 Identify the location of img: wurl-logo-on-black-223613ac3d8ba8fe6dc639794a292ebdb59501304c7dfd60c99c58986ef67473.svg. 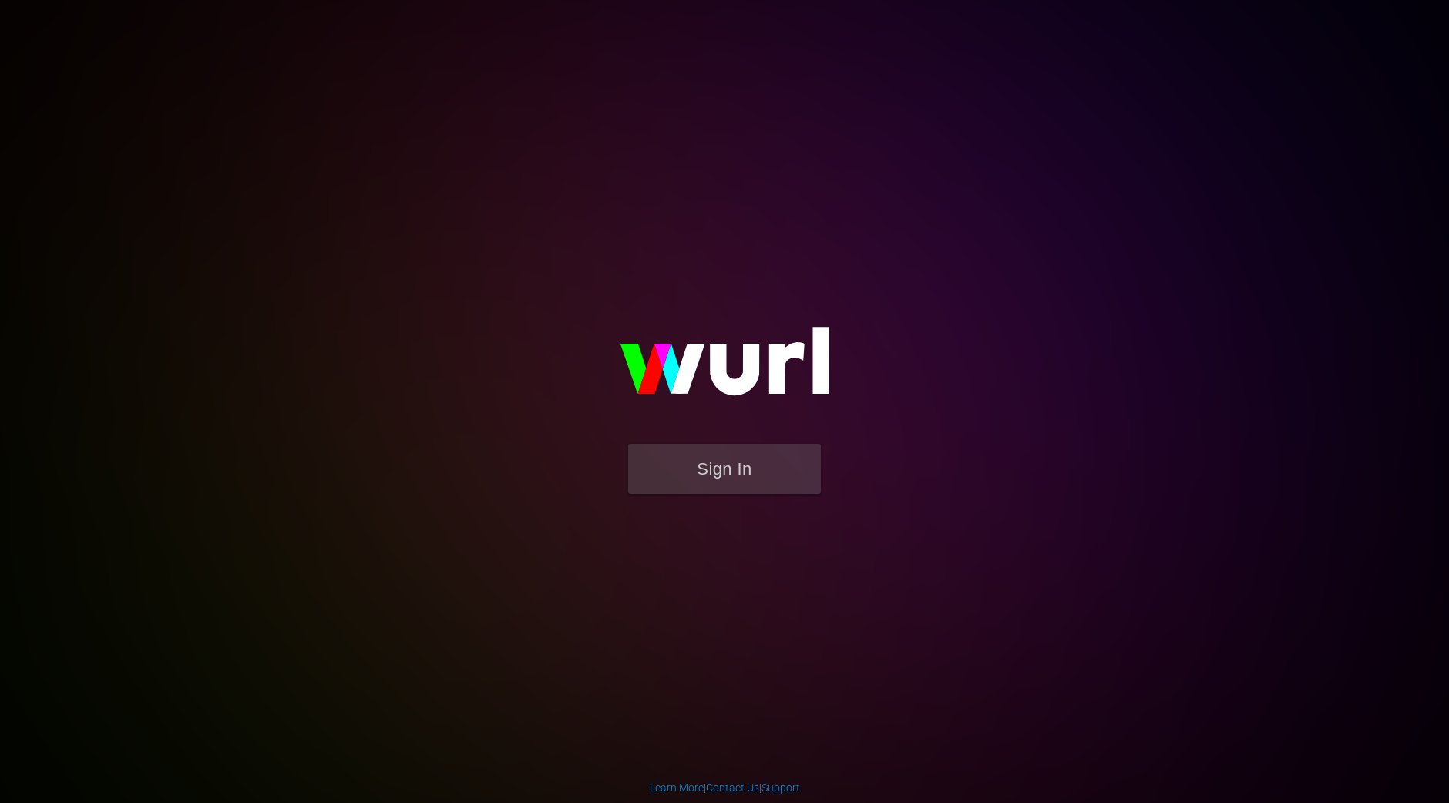
(725, 369).